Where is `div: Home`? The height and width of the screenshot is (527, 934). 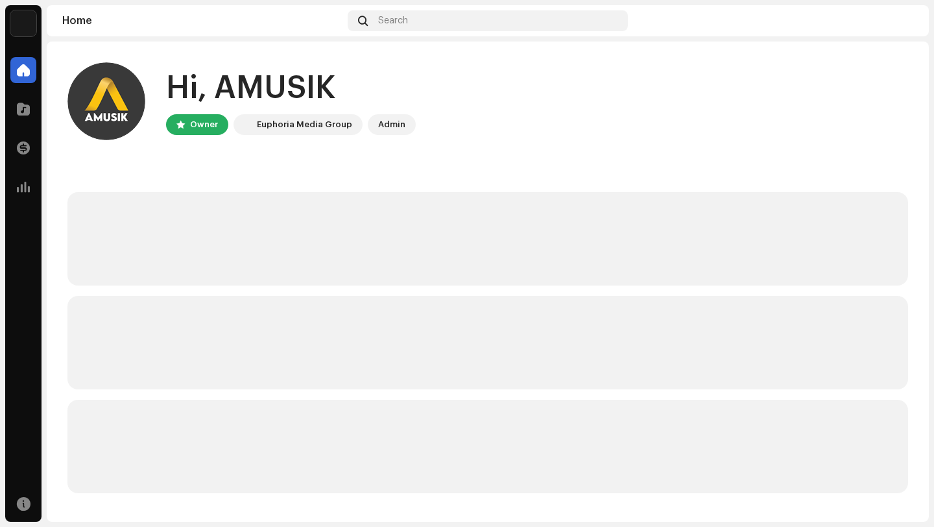 div: Home is located at coordinates (202, 21).